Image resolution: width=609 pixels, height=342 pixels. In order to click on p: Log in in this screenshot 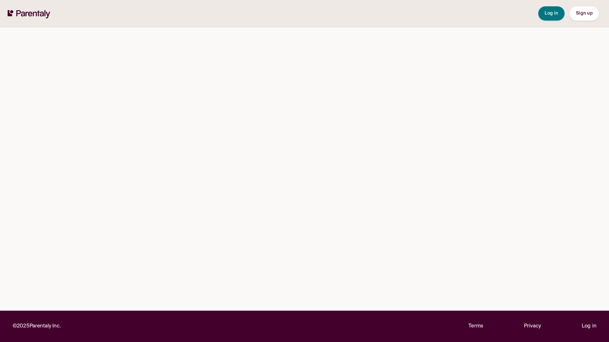, I will do `click(589, 327)`.